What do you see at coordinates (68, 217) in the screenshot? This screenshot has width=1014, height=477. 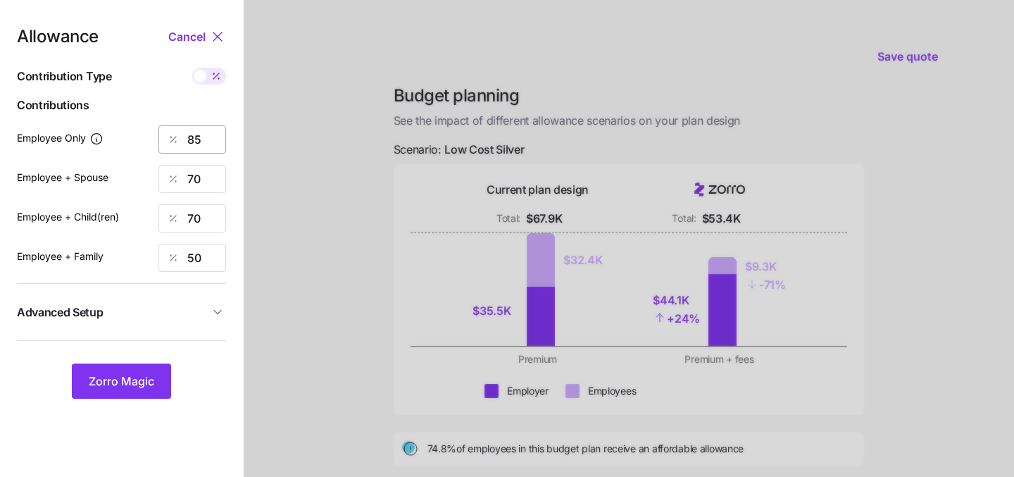 I see `label: Employee + Child(ren)` at bounding box center [68, 217].